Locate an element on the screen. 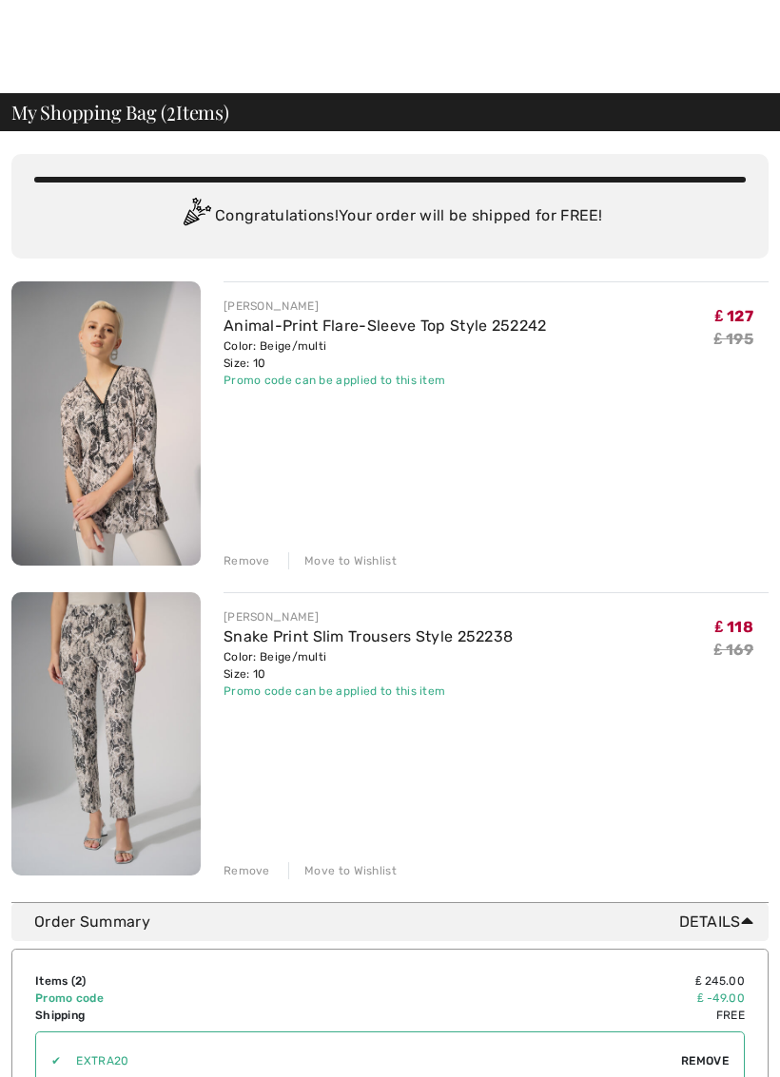 This screenshot has height=1077, width=780. span: My Shopping Bag ( Items) is located at coordinates (120, 112).